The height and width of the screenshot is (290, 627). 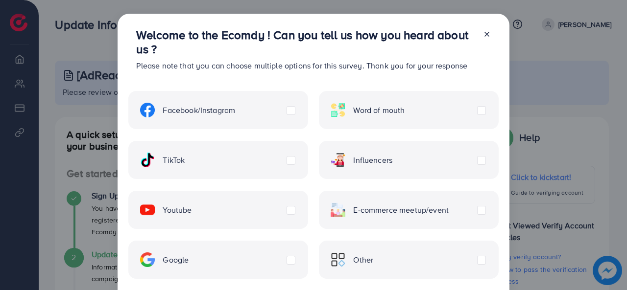 What do you see at coordinates (338, 110) in the screenshot?
I see `img: ic-word-of-mouth.a439123d.svg` at bounding box center [338, 110].